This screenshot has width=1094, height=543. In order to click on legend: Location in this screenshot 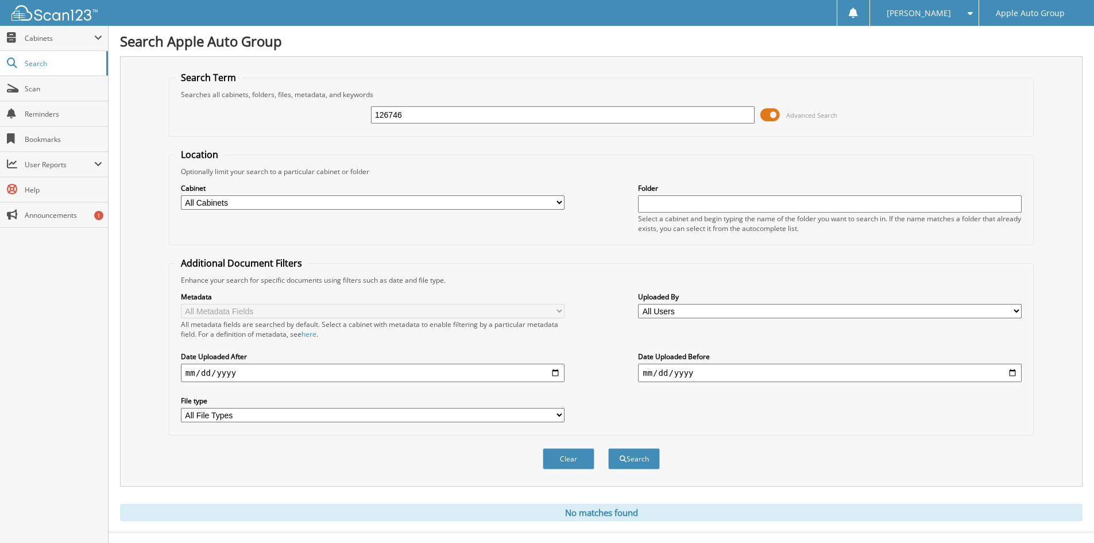, I will do `click(199, 154)`.